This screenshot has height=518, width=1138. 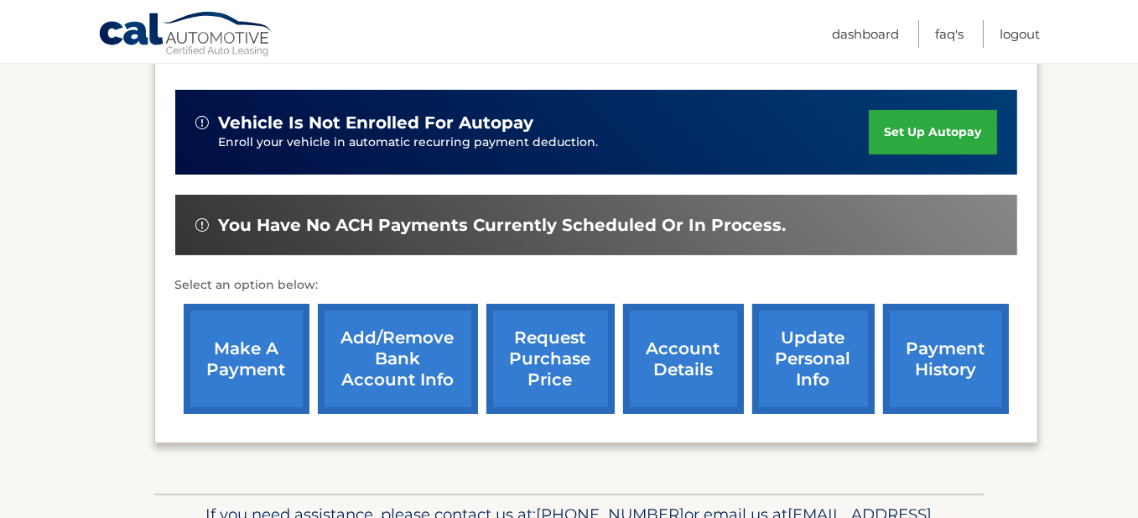 I want to click on a: payment history, so click(x=946, y=358).